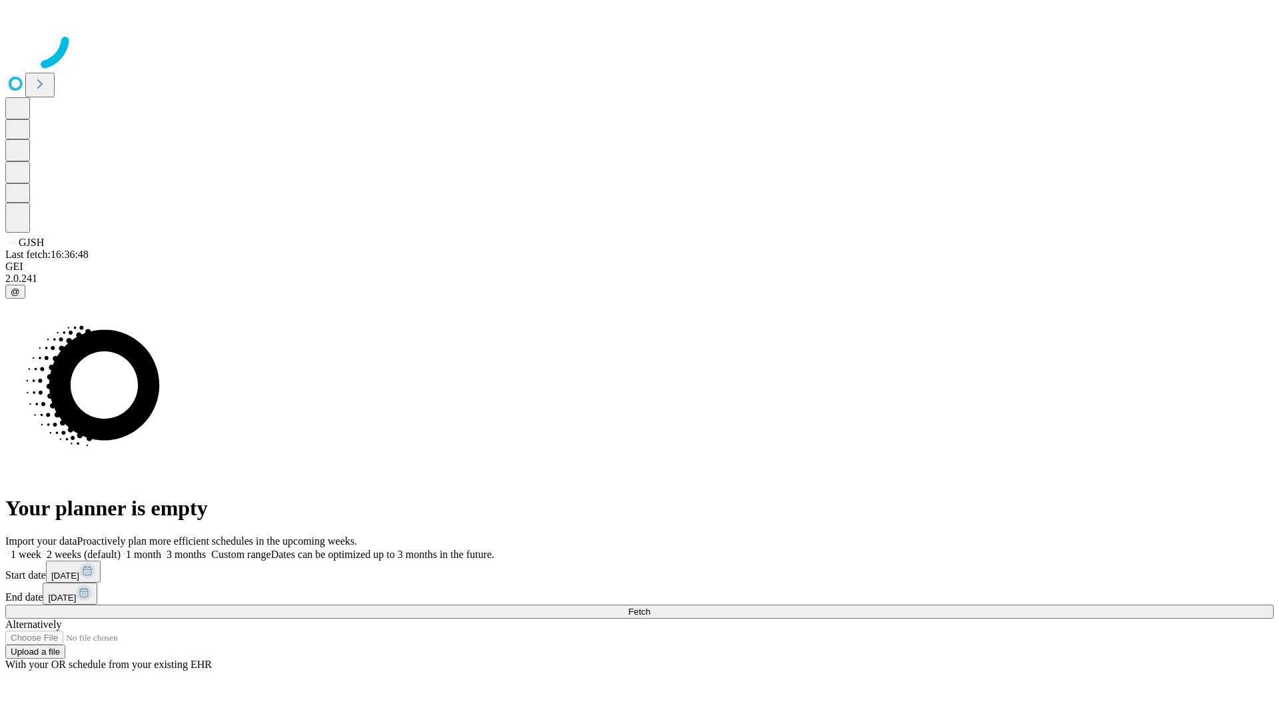 This screenshot has width=1279, height=720. Describe the element at coordinates (35, 651) in the screenshot. I see `button: Upload a file` at that location.